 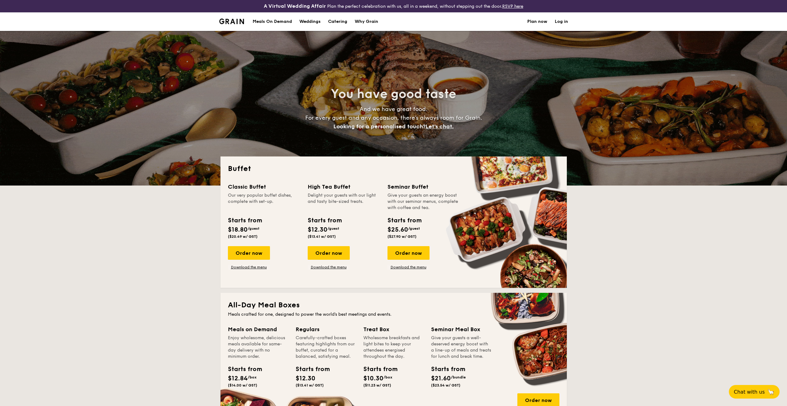 I want to click on span: Chat with us, so click(x=750, y=392).